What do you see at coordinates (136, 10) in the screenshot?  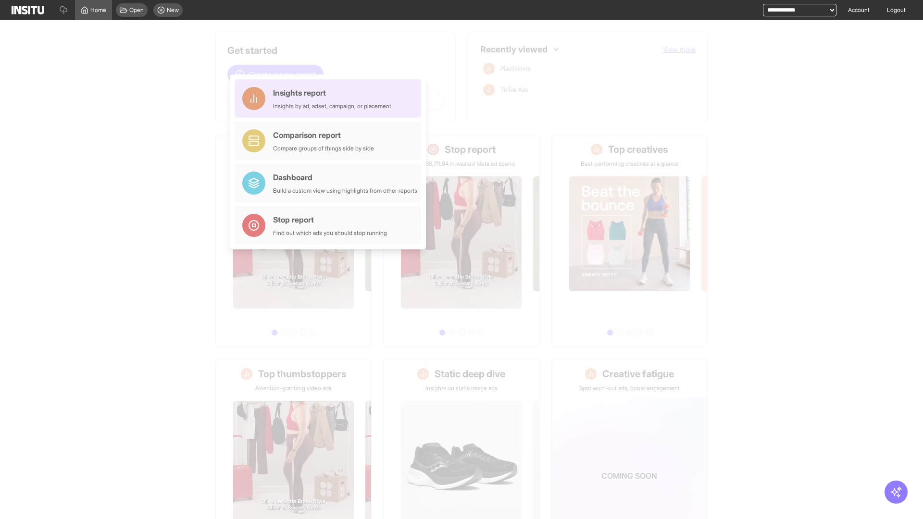 I see `span: Open` at bounding box center [136, 10].